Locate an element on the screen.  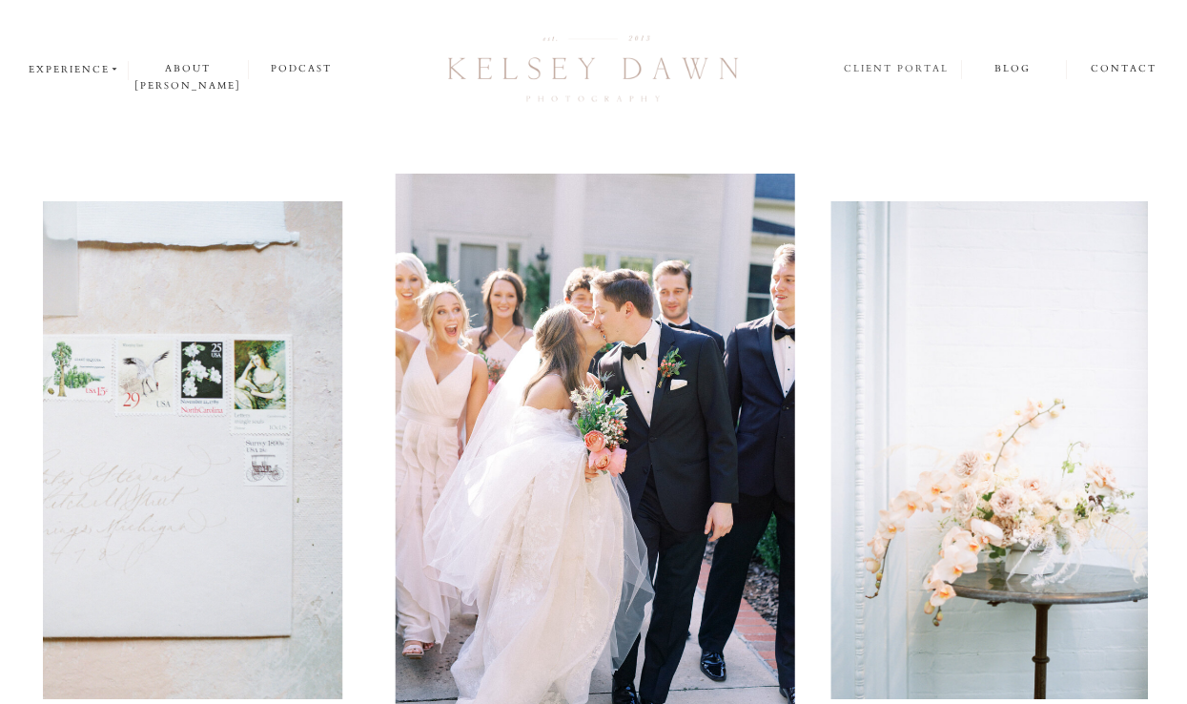
nav: experience is located at coordinates (74, 70).